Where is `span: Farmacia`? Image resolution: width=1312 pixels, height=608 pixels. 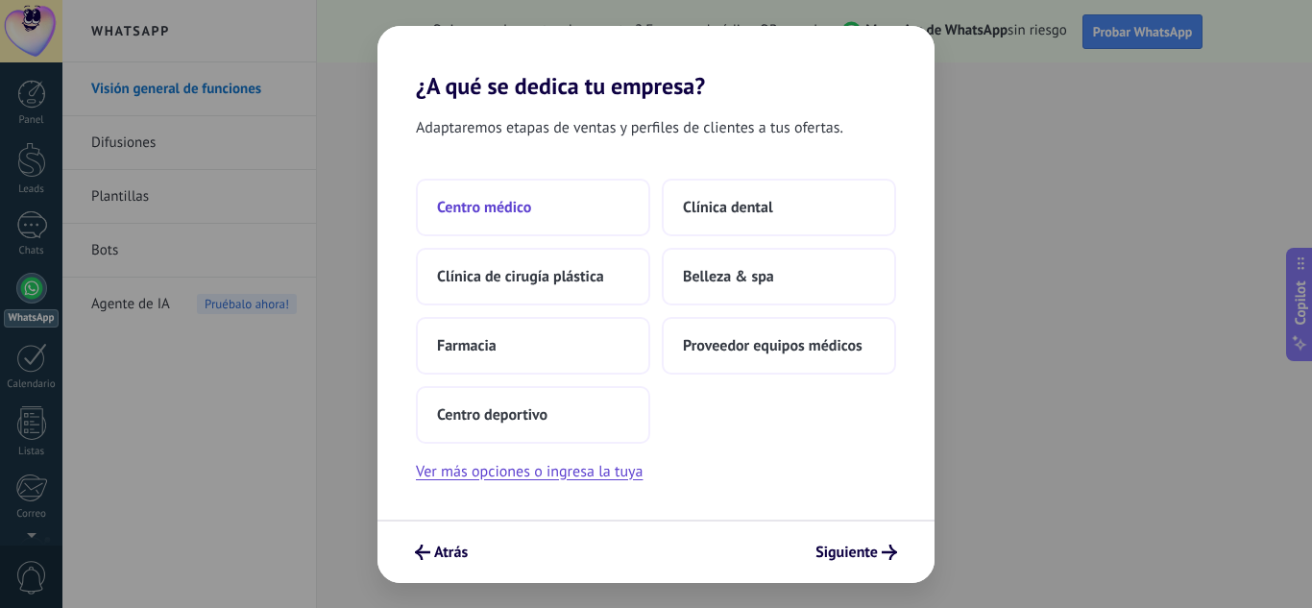
span: Farmacia is located at coordinates (467, 346).